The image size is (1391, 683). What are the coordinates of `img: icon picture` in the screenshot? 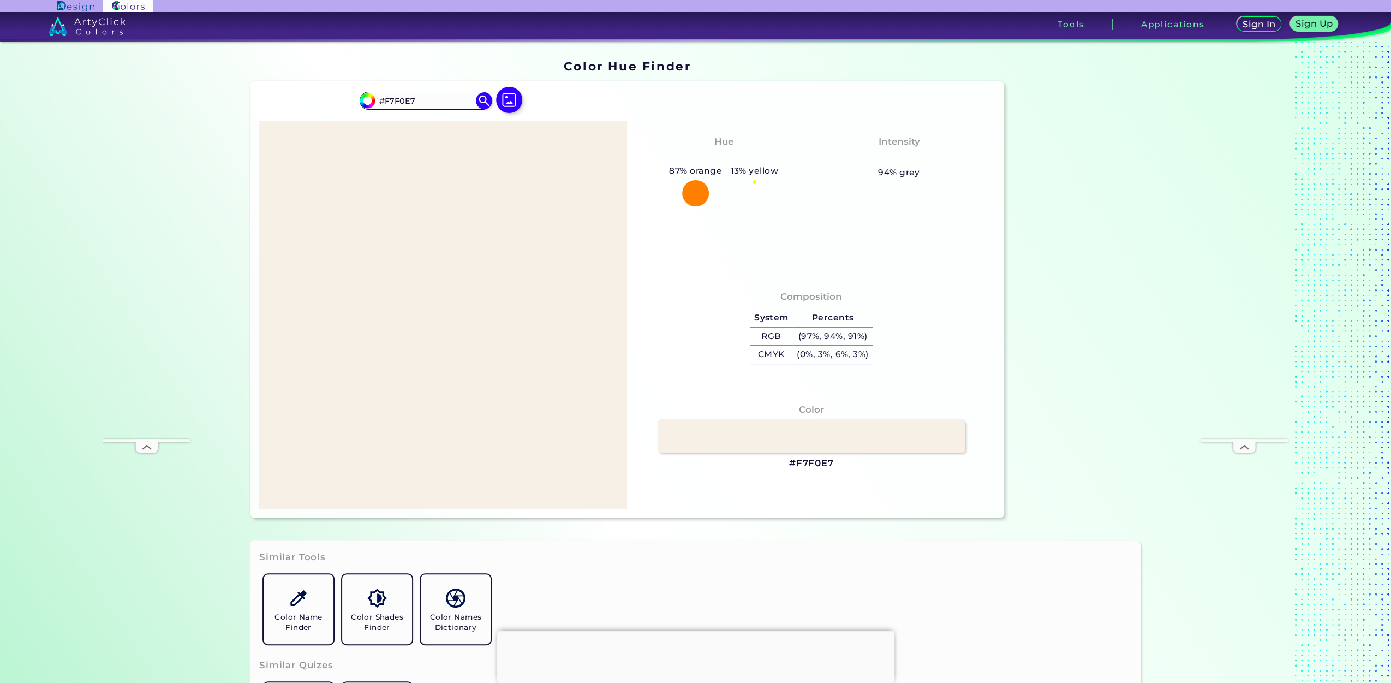 It's located at (509, 100).